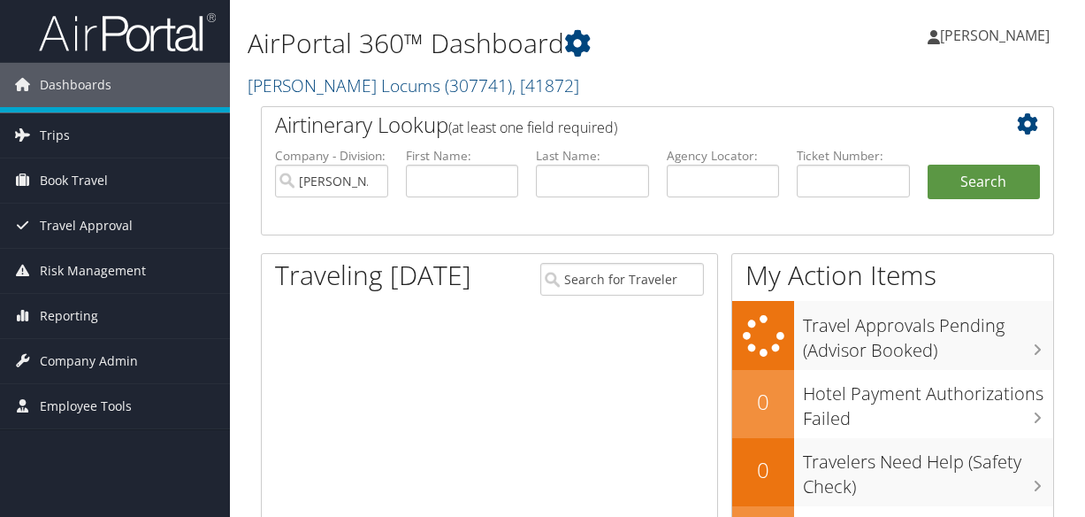 Image resolution: width=1085 pixels, height=517 pixels. Describe the element at coordinates (86, 226) in the screenshot. I see `span: Travel Approval` at that location.